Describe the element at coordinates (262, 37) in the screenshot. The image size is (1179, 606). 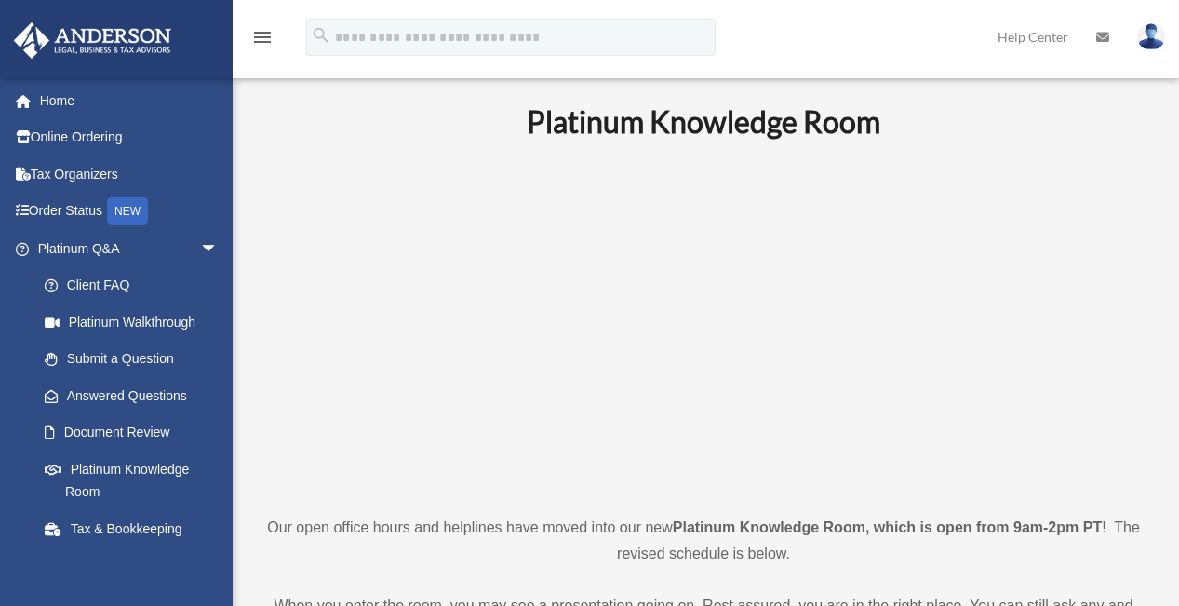
I see `i: menu` at that location.